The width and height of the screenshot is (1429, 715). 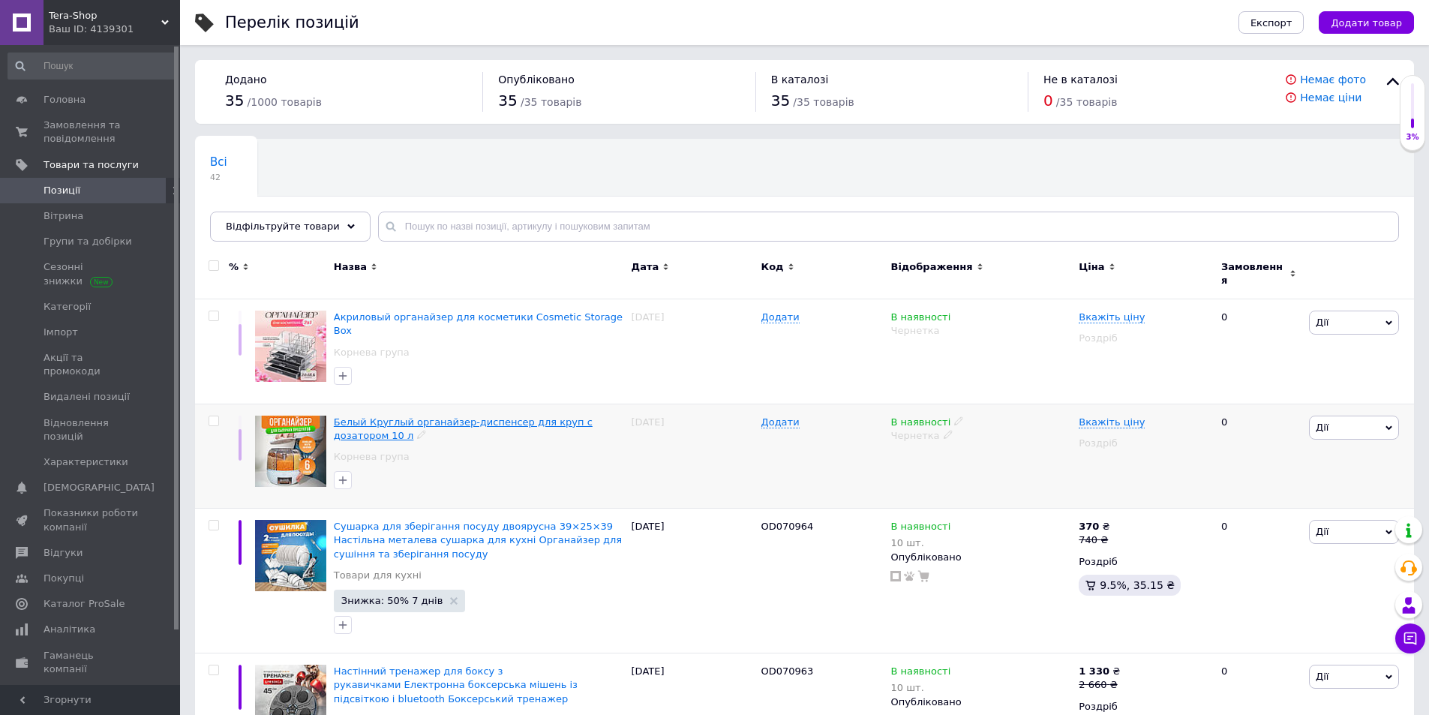 I want to click on span: Код, so click(x=773, y=267).